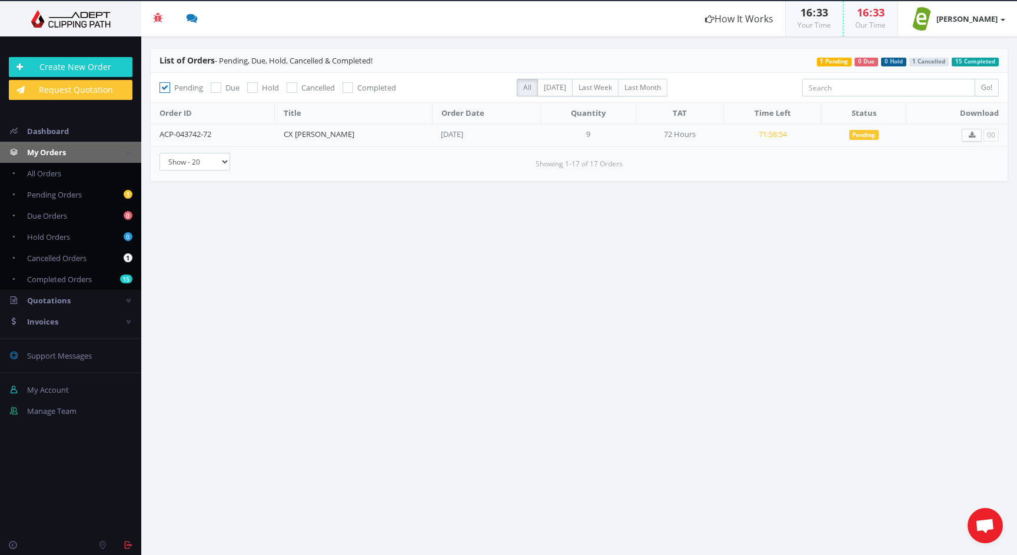 Image resolution: width=1017 pixels, height=555 pixels. What do you see at coordinates (986, 88) in the screenshot?
I see `input: Go!` at bounding box center [986, 88].